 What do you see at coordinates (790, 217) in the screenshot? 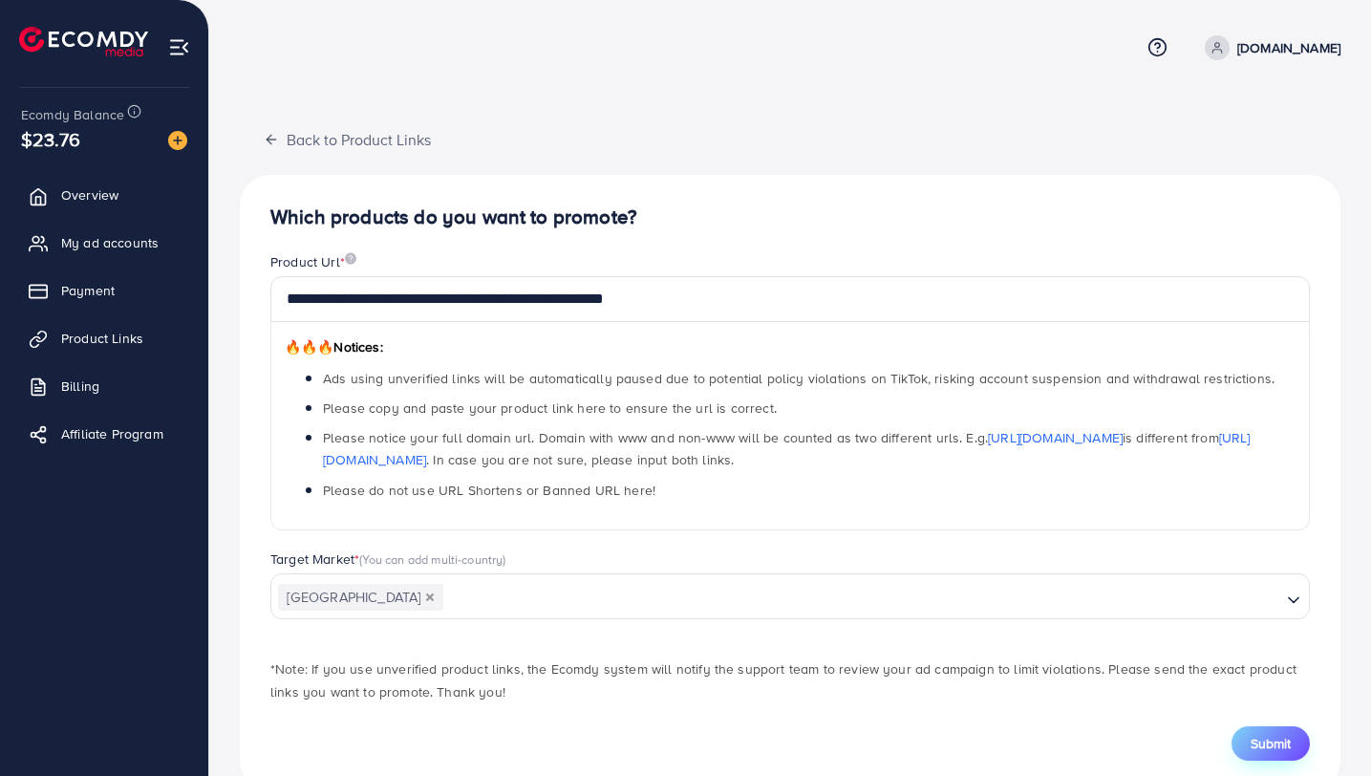
I see `h4: Which products do you want to promote?` at bounding box center [790, 217].